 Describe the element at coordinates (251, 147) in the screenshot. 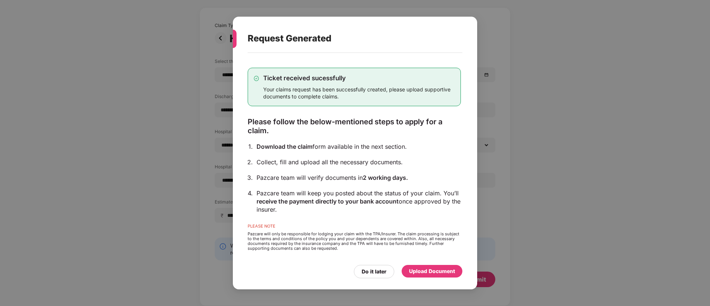

I see `div: 1.` at that location.